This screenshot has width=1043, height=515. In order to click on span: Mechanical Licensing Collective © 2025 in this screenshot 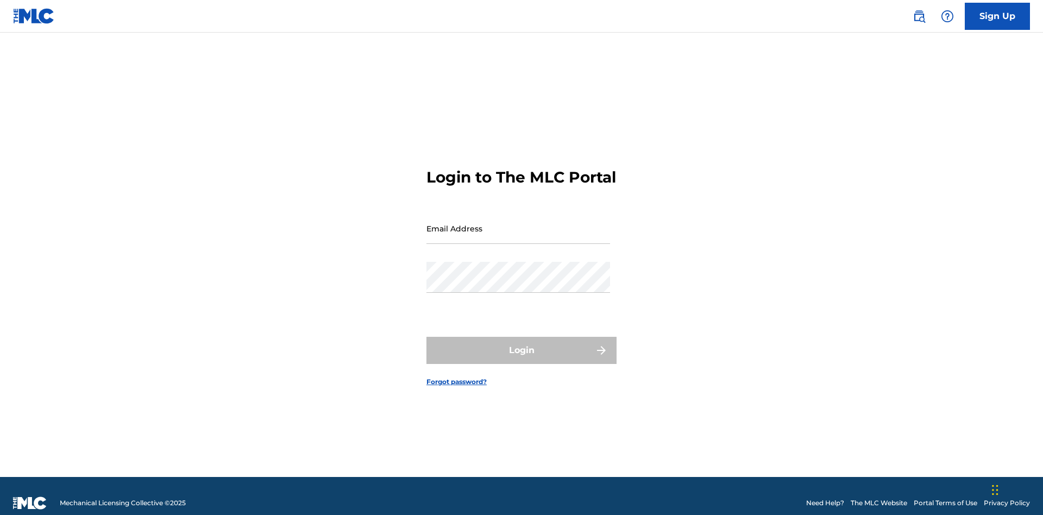, I will do `click(123, 503)`.